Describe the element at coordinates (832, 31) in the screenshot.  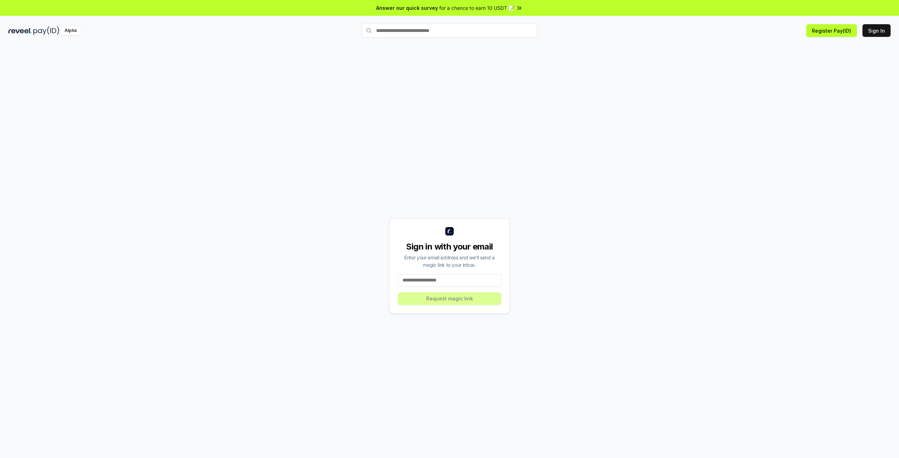
I see `button: Register Pay(ID)` at that location.